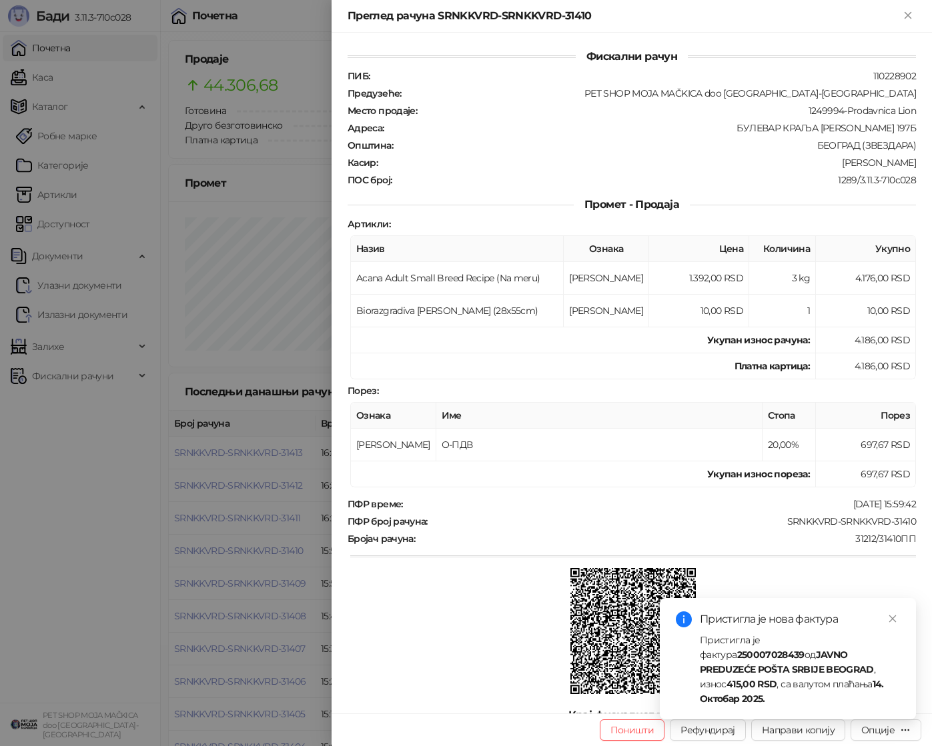 This screenshot has width=932, height=746. I want to click on span: Промет - Продаја, so click(631, 204).